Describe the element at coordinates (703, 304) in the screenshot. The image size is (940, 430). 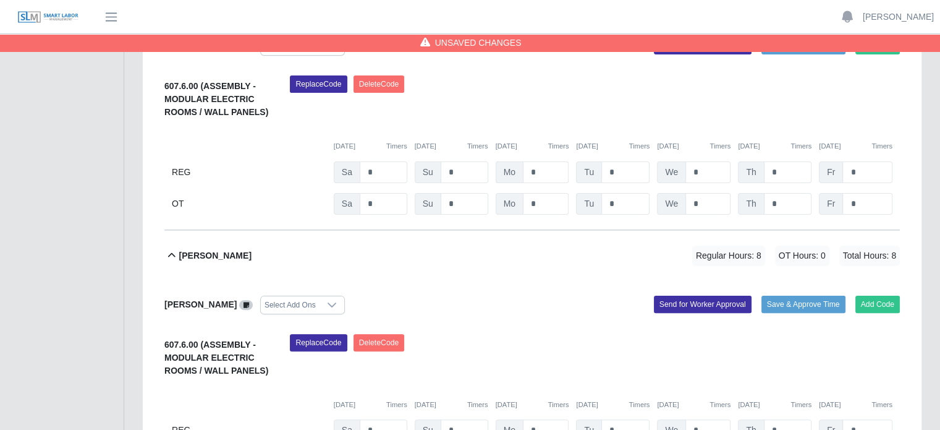
I see `button: Send for Worker Approval` at that location.